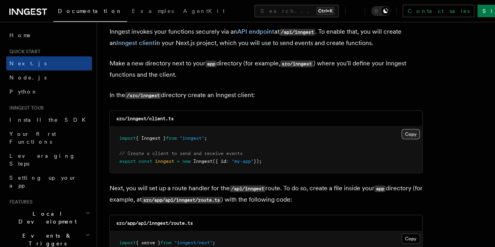 The image size is (495, 247). I want to click on span: "my-app", so click(243, 161).